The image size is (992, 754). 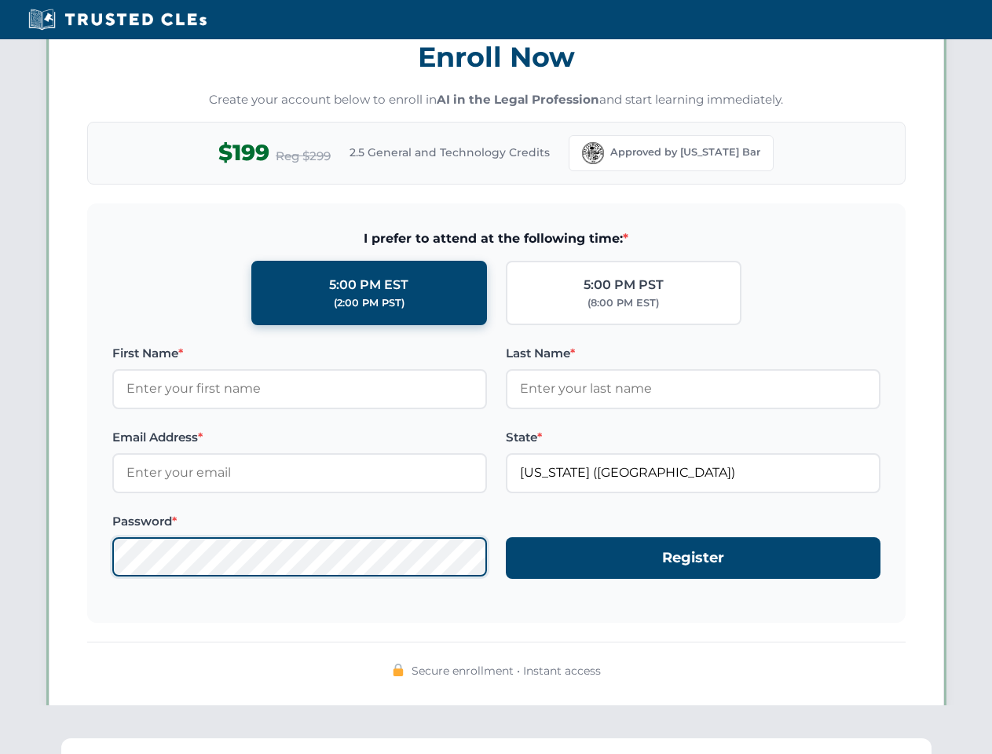 What do you see at coordinates (624, 285) in the screenshot?
I see `div: 5:00 PM PST` at bounding box center [624, 285].